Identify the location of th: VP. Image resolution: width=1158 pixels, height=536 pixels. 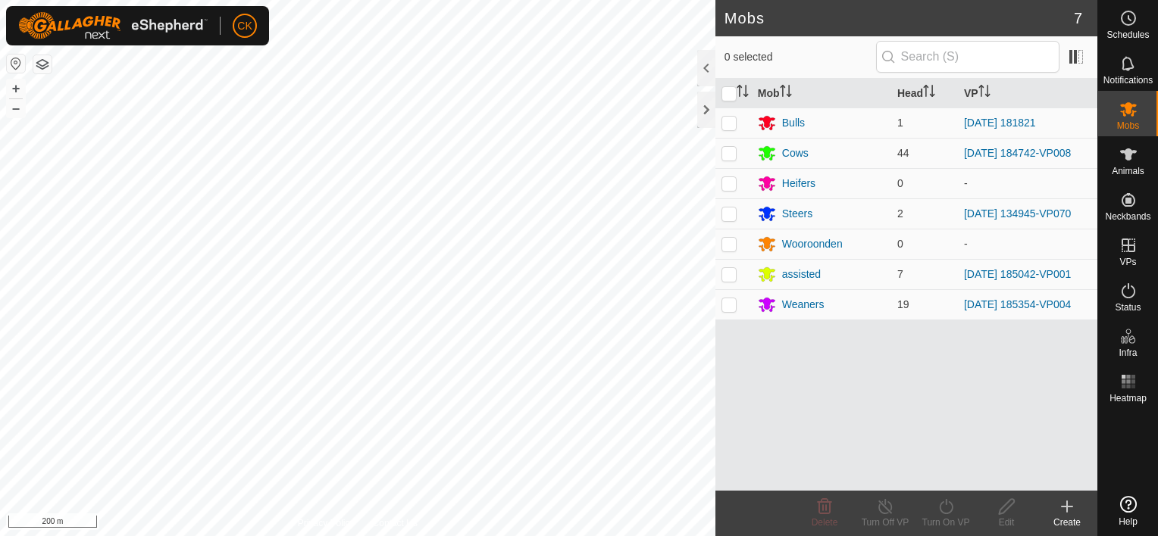
(1027, 93).